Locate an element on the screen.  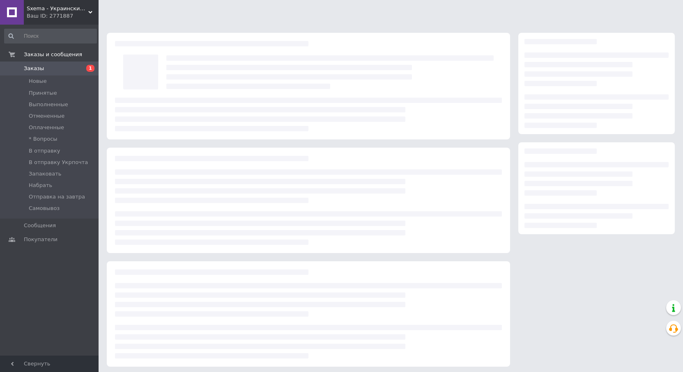
span: Отправка на завтра is located at coordinates (57, 197).